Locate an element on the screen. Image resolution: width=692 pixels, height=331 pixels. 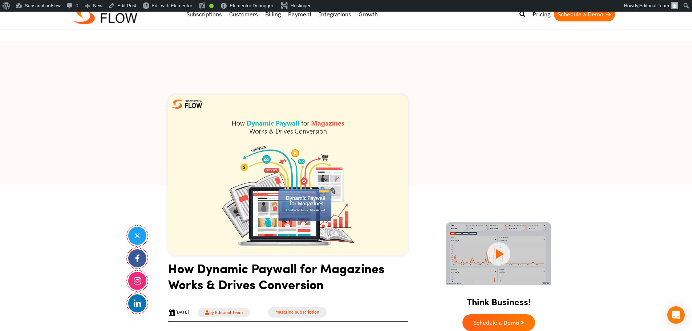
div: Good is located at coordinates (212, 6).